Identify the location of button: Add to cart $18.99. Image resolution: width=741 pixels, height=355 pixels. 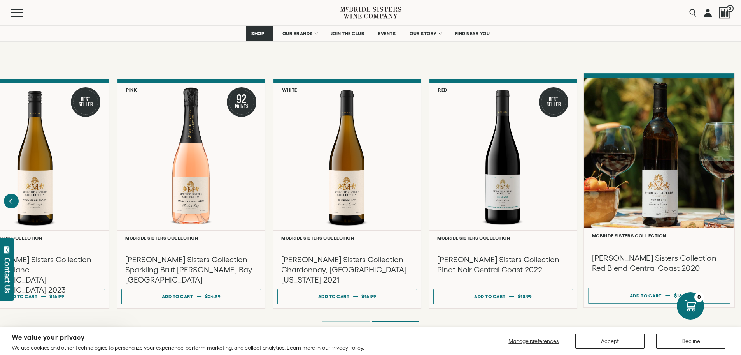
(659, 295).